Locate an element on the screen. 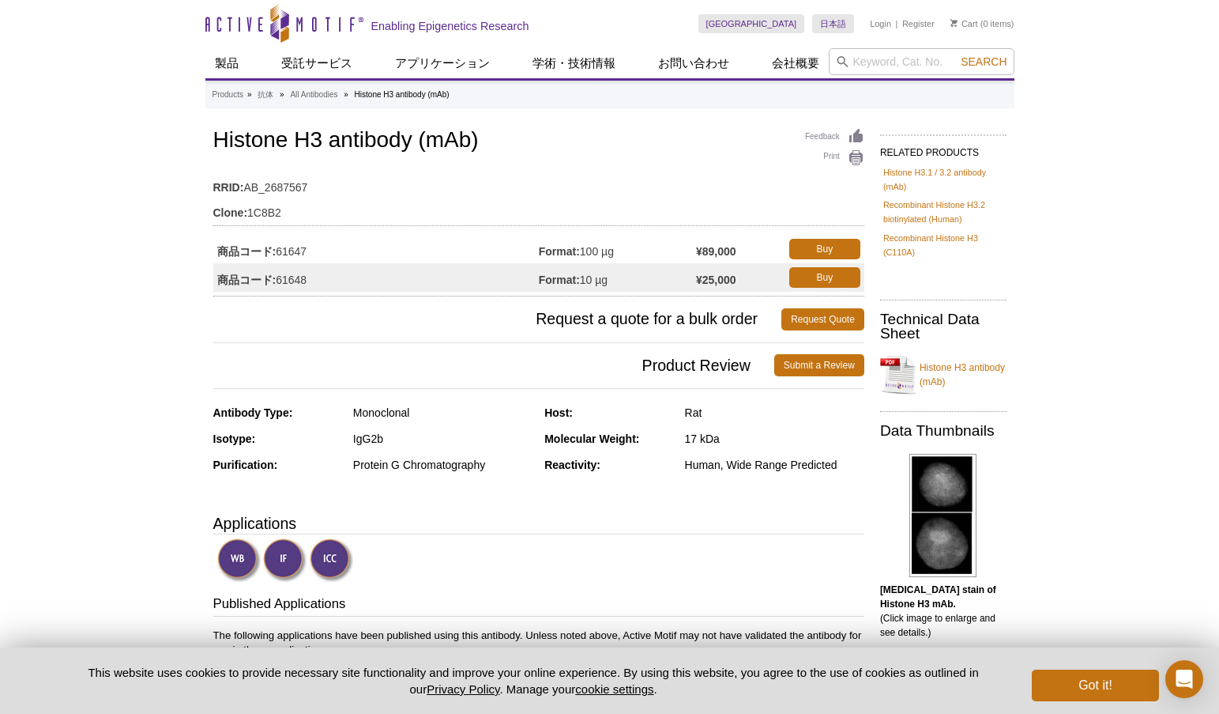  a: 学術・技術情報 is located at coordinates (574, 63).